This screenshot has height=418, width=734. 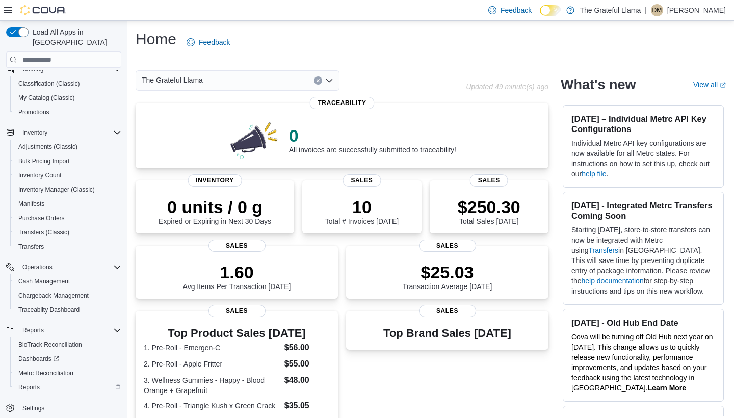 I want to click on span: Dashboards, so click(x=39, y=359).